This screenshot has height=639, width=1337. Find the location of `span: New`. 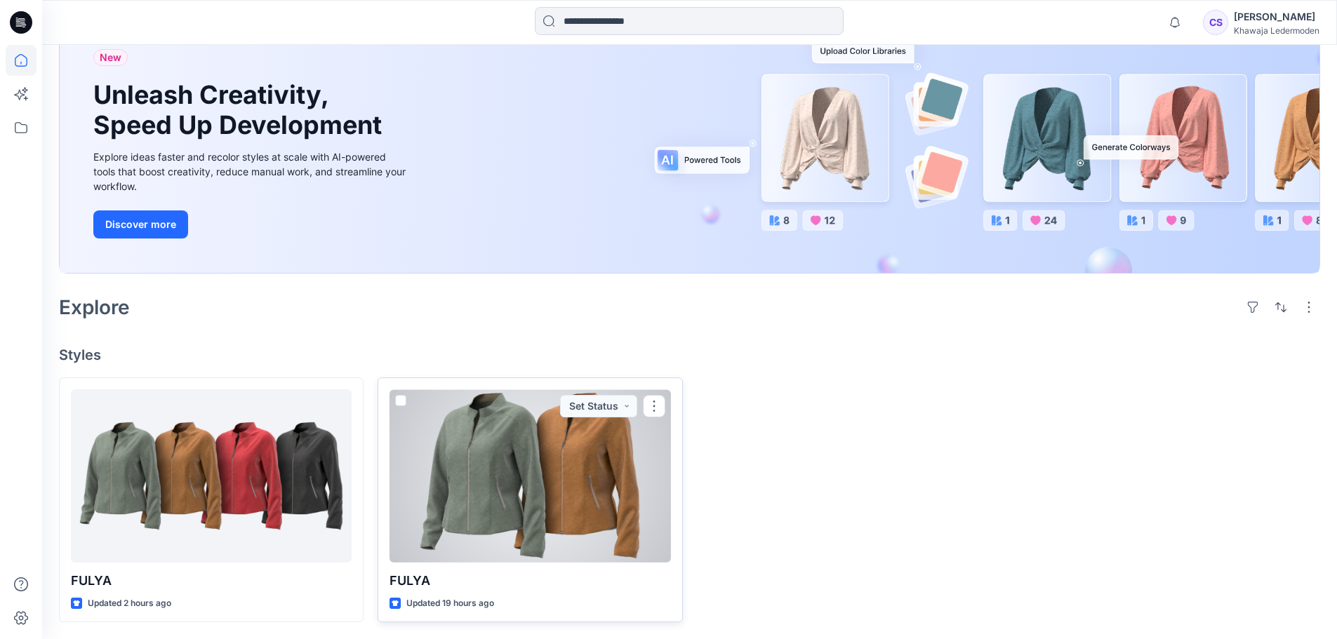

span: New is located at coordinates (110, 58).